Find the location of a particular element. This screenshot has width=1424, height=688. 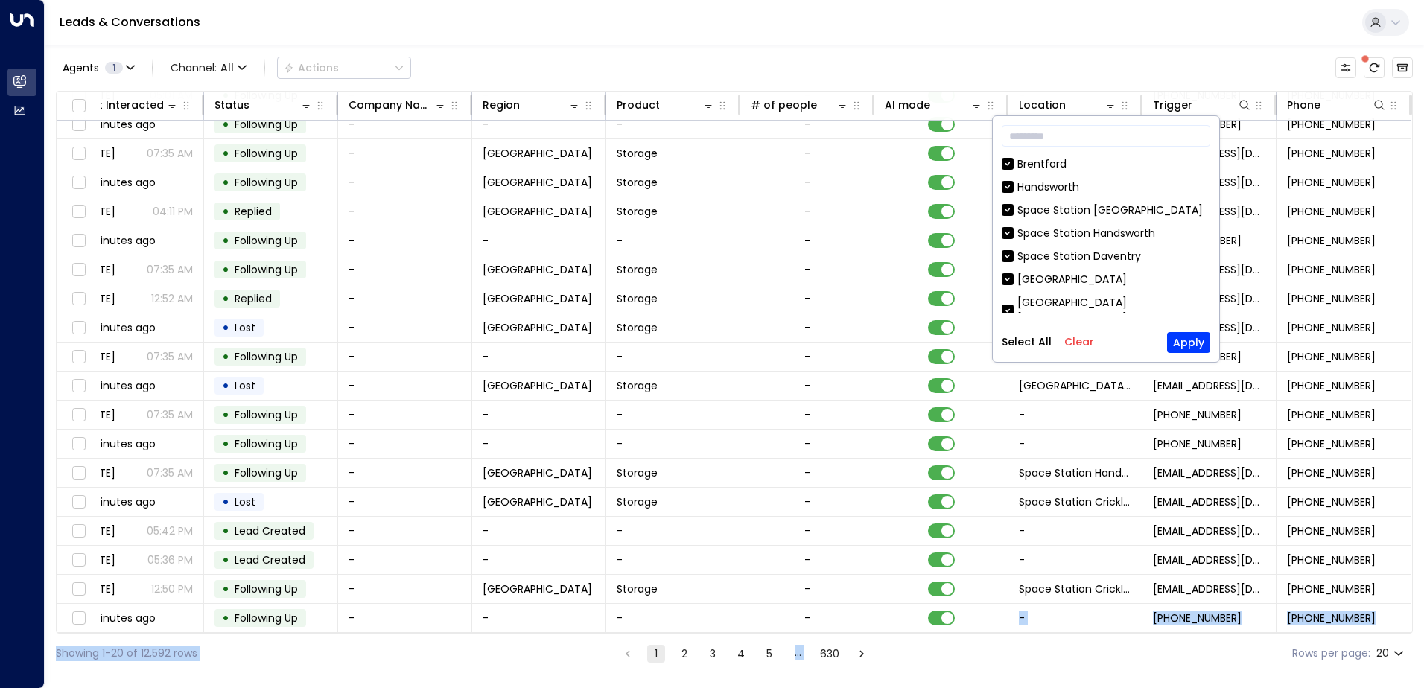

div: Handsworth is located at coordinates (1106, 187).